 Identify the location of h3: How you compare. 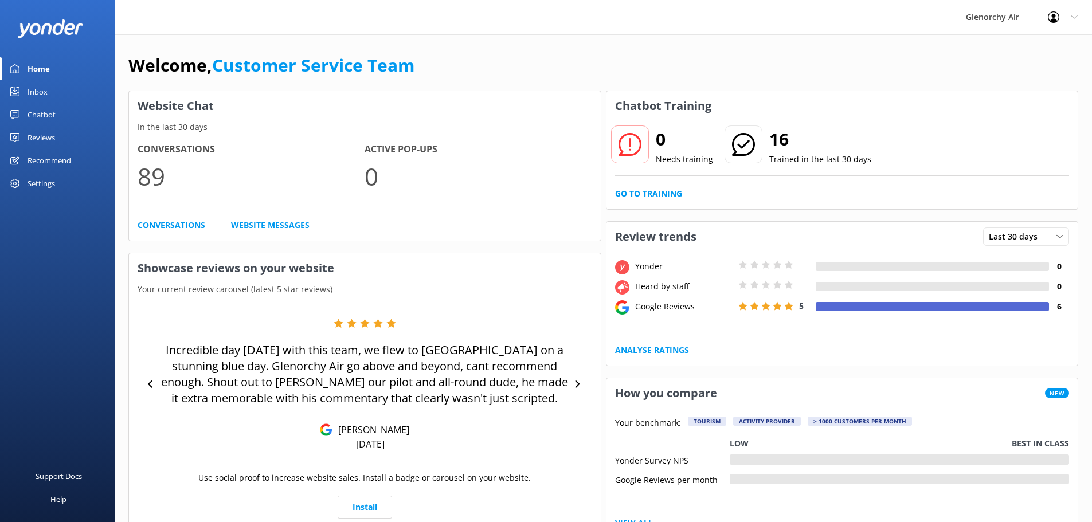
(666, 393).